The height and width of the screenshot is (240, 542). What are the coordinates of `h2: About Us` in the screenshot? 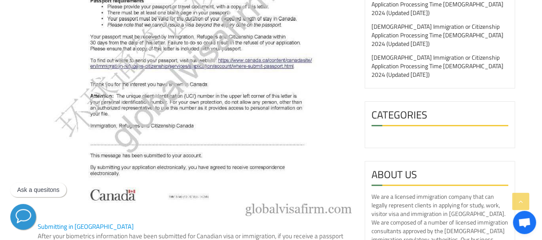 It's located at (440, 177).